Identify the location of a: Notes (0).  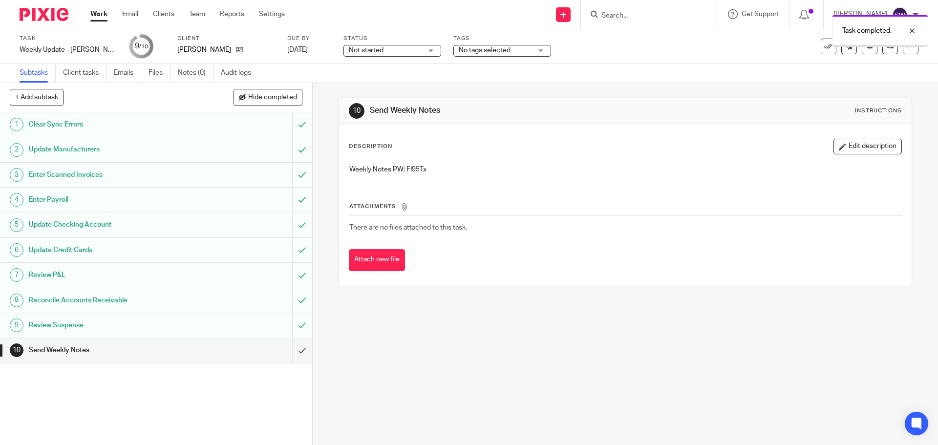
(195, 73).